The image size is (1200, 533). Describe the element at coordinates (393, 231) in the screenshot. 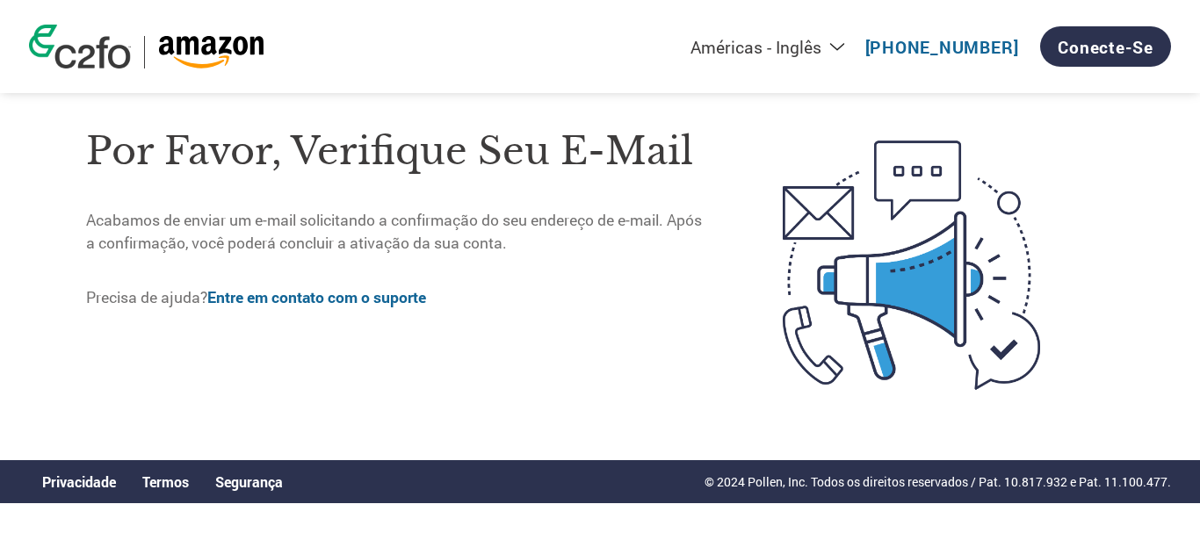

I see `font: Acabamos de enviar um e-mail solicitando a confirmação do seu endereço de e-mail. Após a confirma...` at that location.